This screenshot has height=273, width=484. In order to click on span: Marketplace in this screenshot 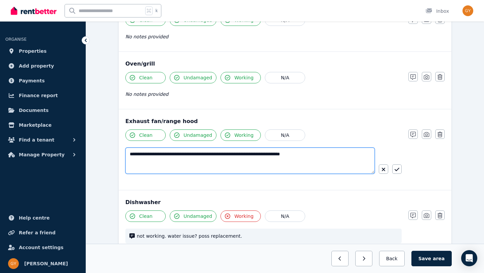, I will do `click(35, 125)`.